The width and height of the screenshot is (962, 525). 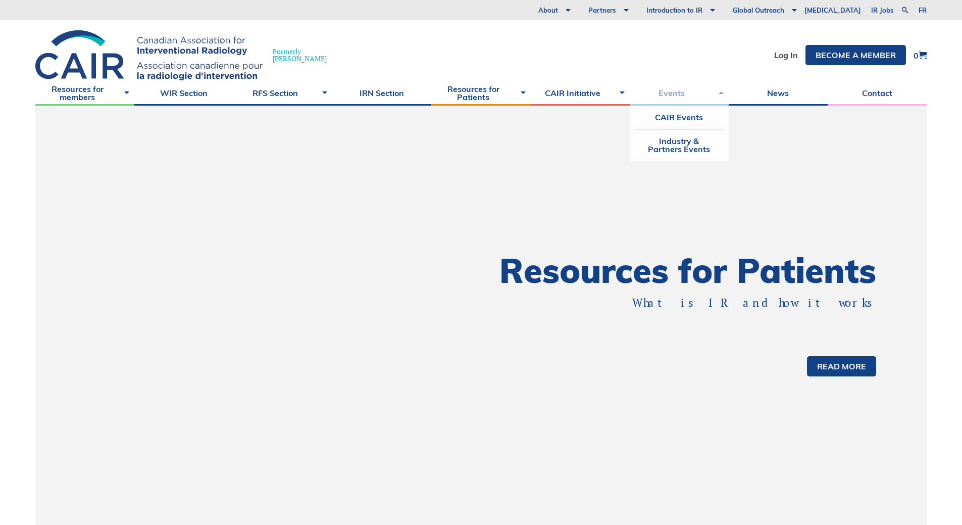 What do you see at coordinates (697, 303) in the screenshot?
I see `p: What is IR and how it works` at bounding box center [697, 303].